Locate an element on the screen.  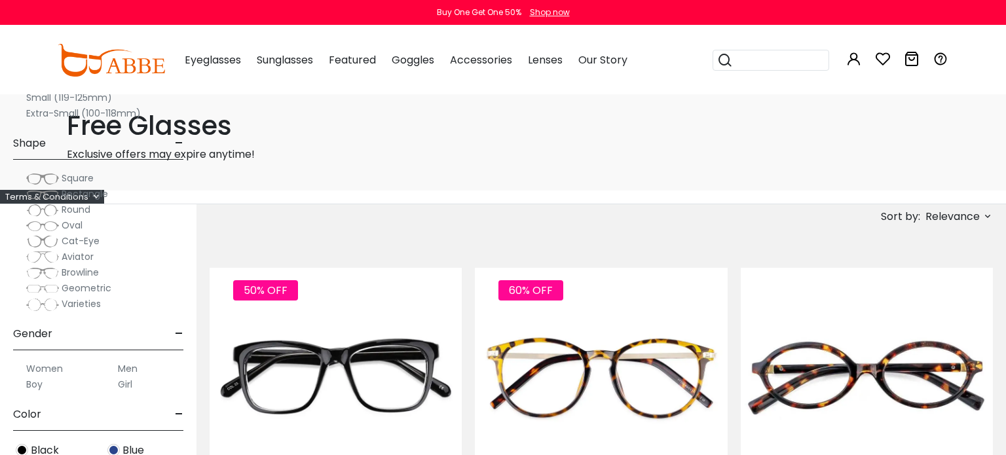
span: Oval is located at coordinates (72, 225).